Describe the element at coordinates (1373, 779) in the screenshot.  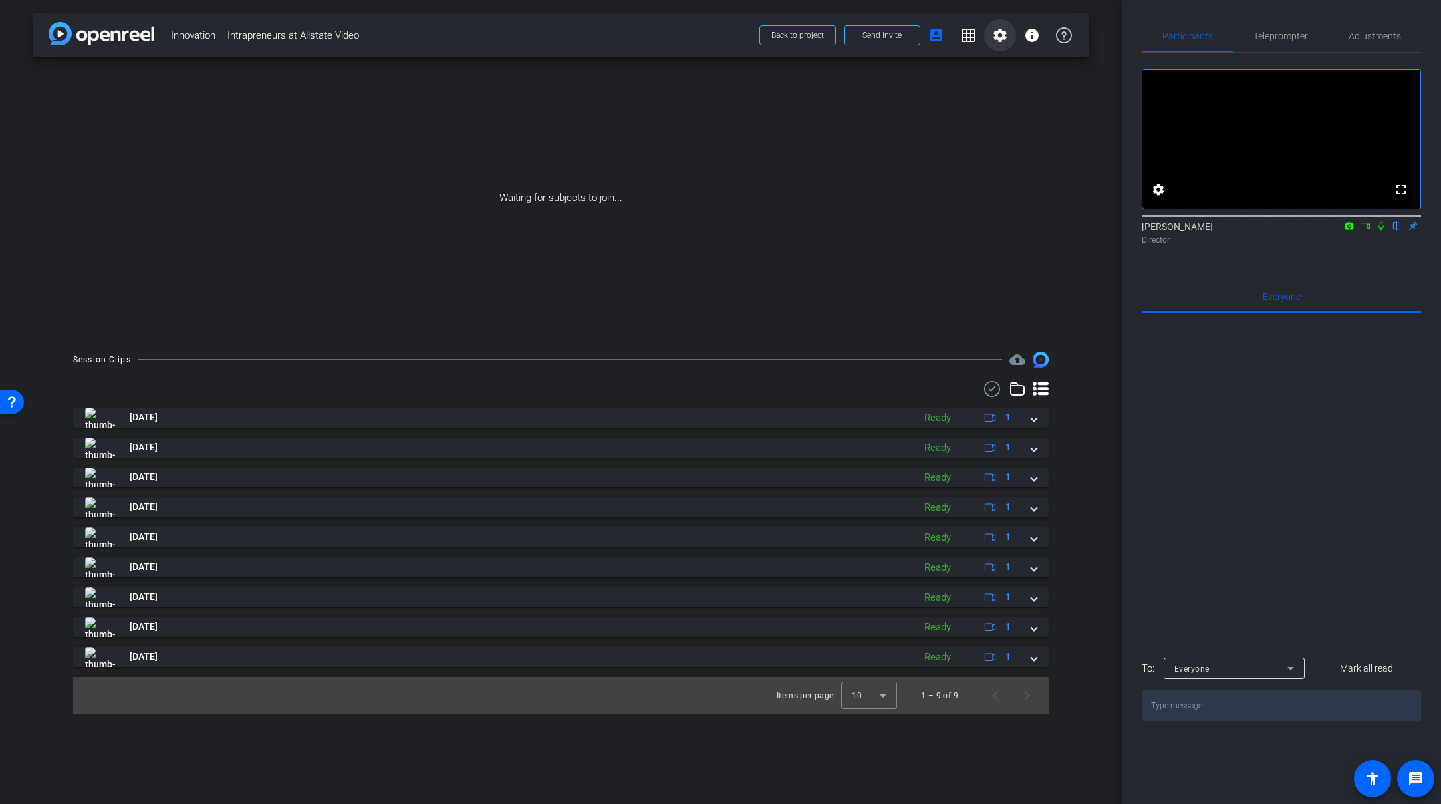
I see `mat-icon: accessibility` at that location.